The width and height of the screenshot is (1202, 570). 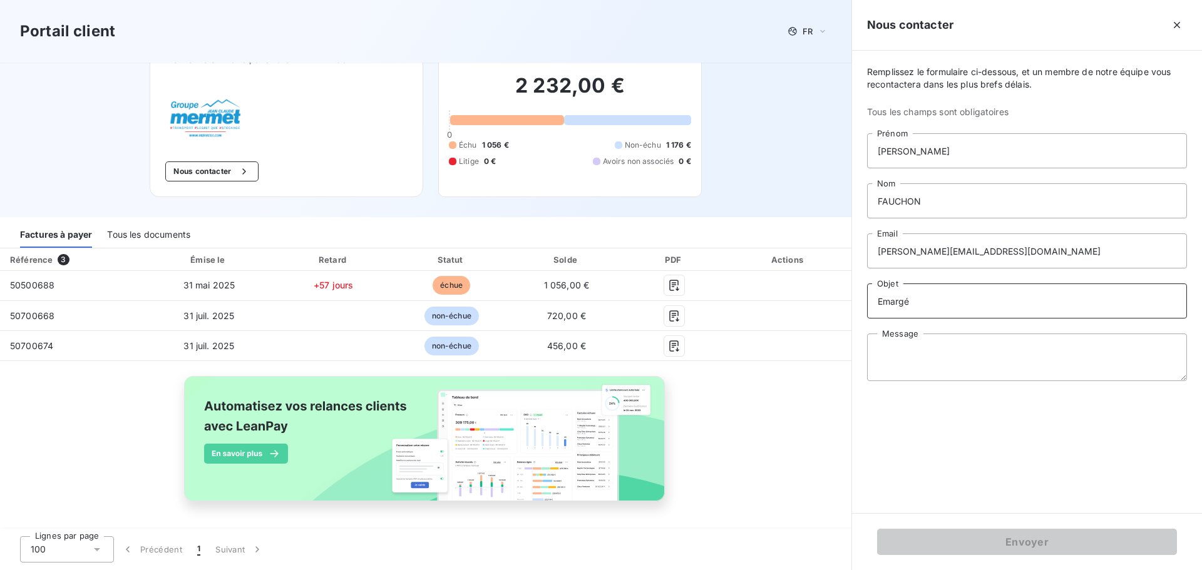 I want to click on span: 50500688, so click(x=32, y=285).